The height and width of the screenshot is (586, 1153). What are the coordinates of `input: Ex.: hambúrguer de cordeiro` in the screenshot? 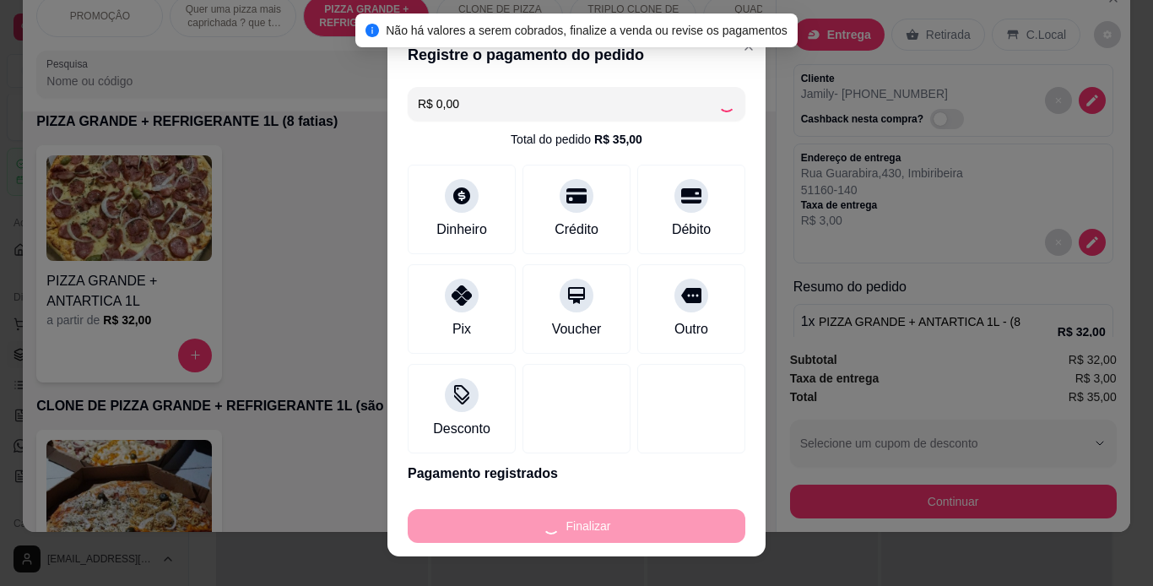 It's located at (568, 104).